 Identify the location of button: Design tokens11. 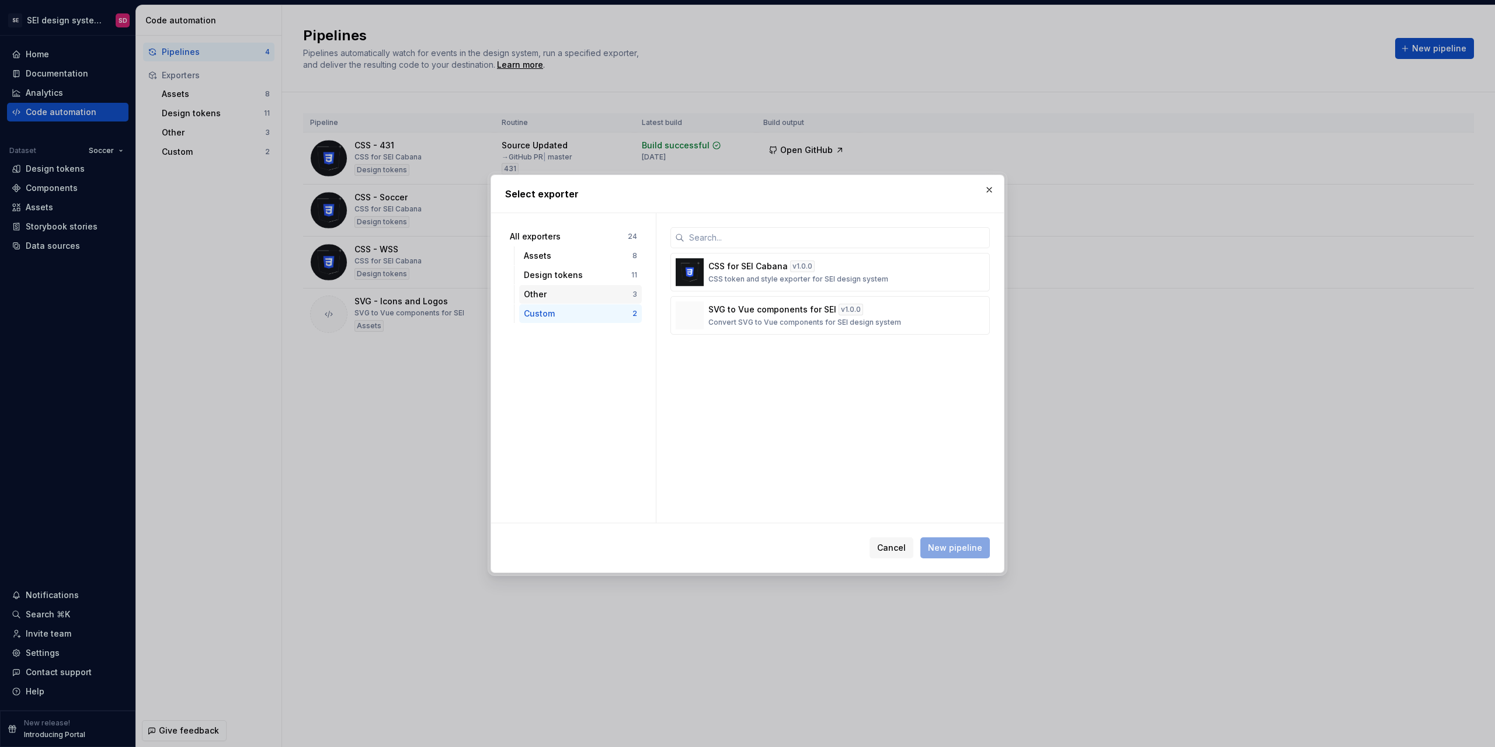
(581, 275).